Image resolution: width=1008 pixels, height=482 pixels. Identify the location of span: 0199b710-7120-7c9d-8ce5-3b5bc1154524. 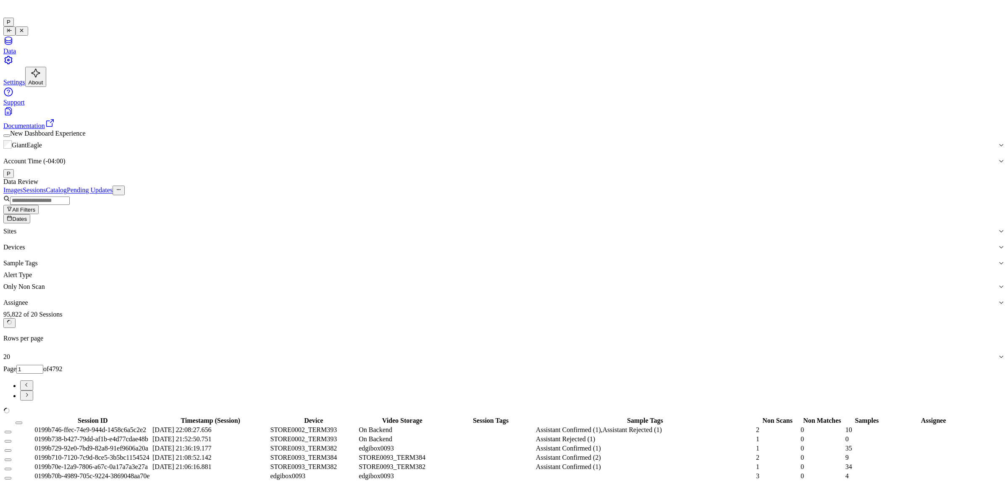
(92, 458).